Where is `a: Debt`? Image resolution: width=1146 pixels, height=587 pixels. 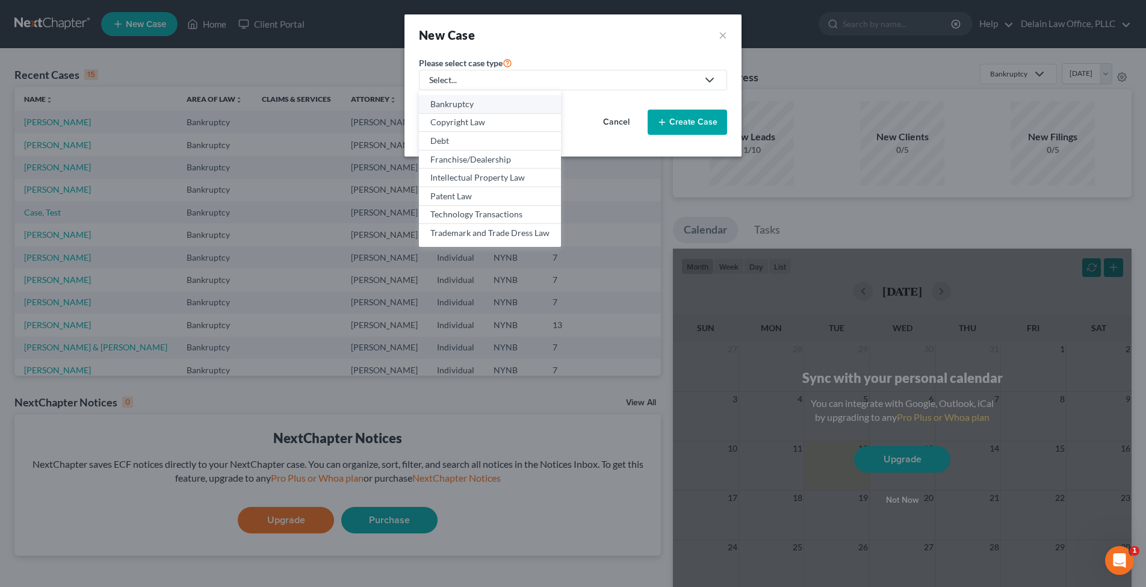 a: Debt is located at coordinates (490, 141).